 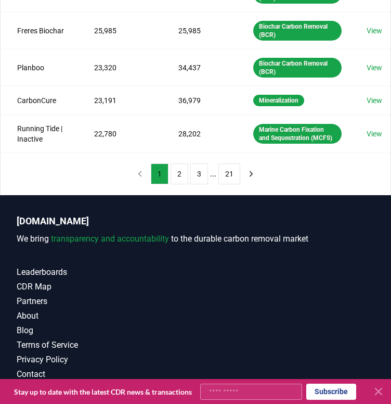 What do you see at coordinates (160, 174) in the screenshot?
I see `button: 1` at bounding box center [160, 174].